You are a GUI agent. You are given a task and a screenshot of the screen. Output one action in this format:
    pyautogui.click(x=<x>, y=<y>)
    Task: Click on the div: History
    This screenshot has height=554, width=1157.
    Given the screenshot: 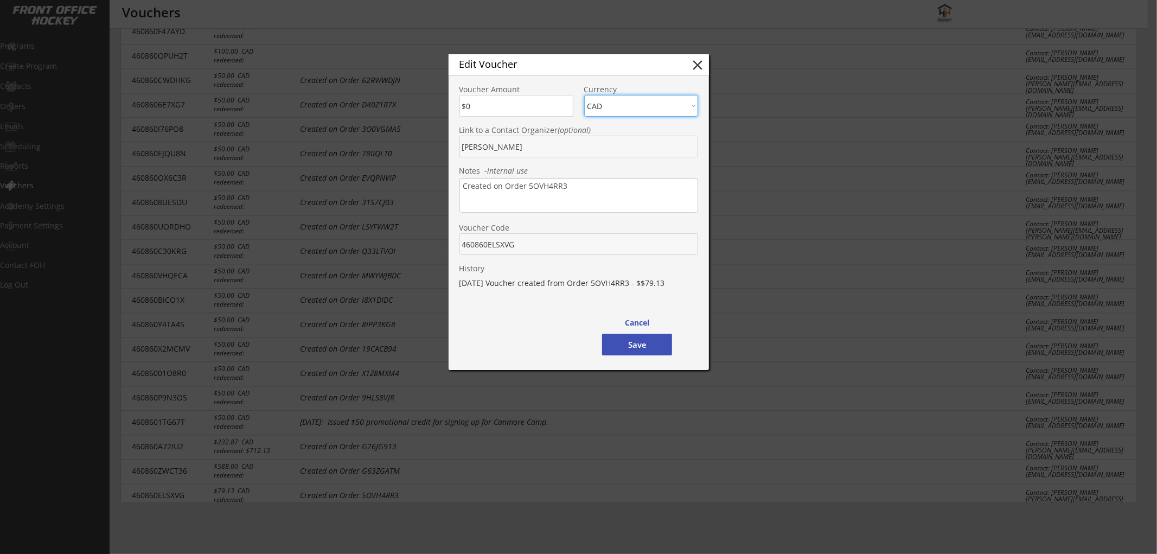 What is the action you would take?
    pyautogui.click(x=579, y=269)
    